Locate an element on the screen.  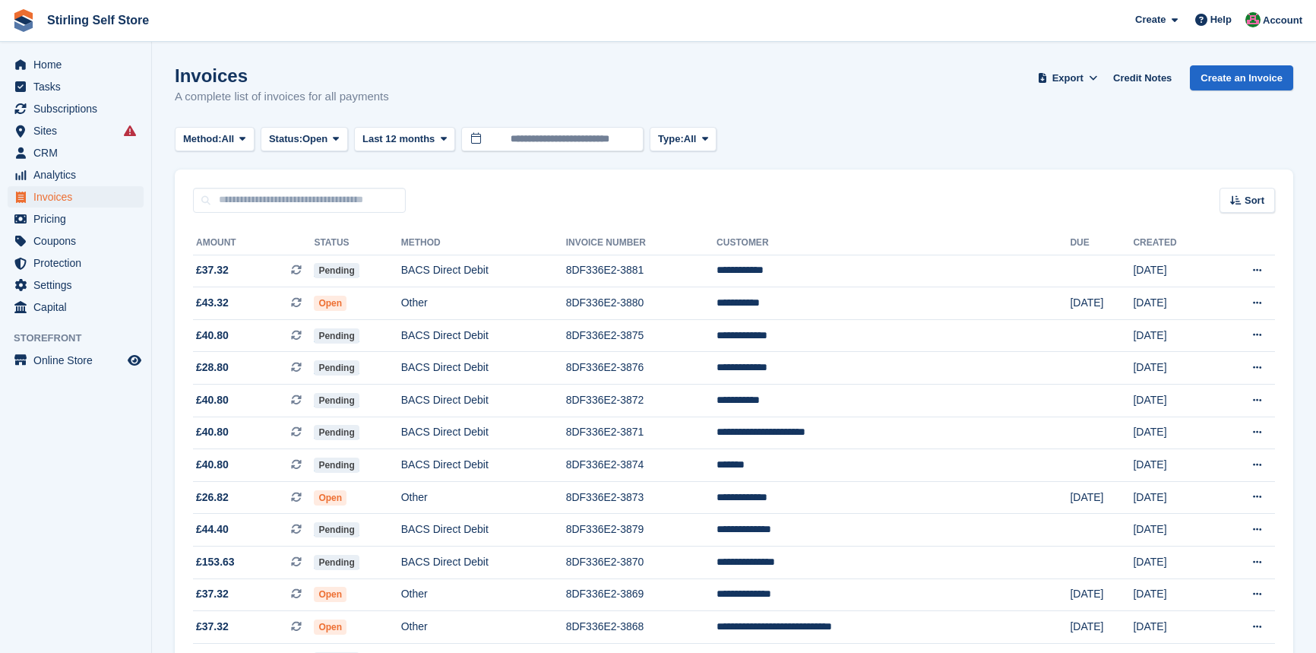
img: stora-icon-8386f47178a22dfd0bd8f6a31ec36ba5ce8667c1dd55bd0f319d3a0aa187defe.svg is located at coordinates (24, 21).